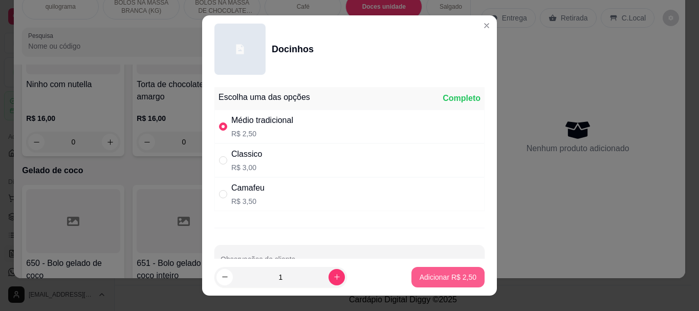 This screenshot has height=311, width=699. I want to click on div: Escolha uma das opções, so click(264, 97).